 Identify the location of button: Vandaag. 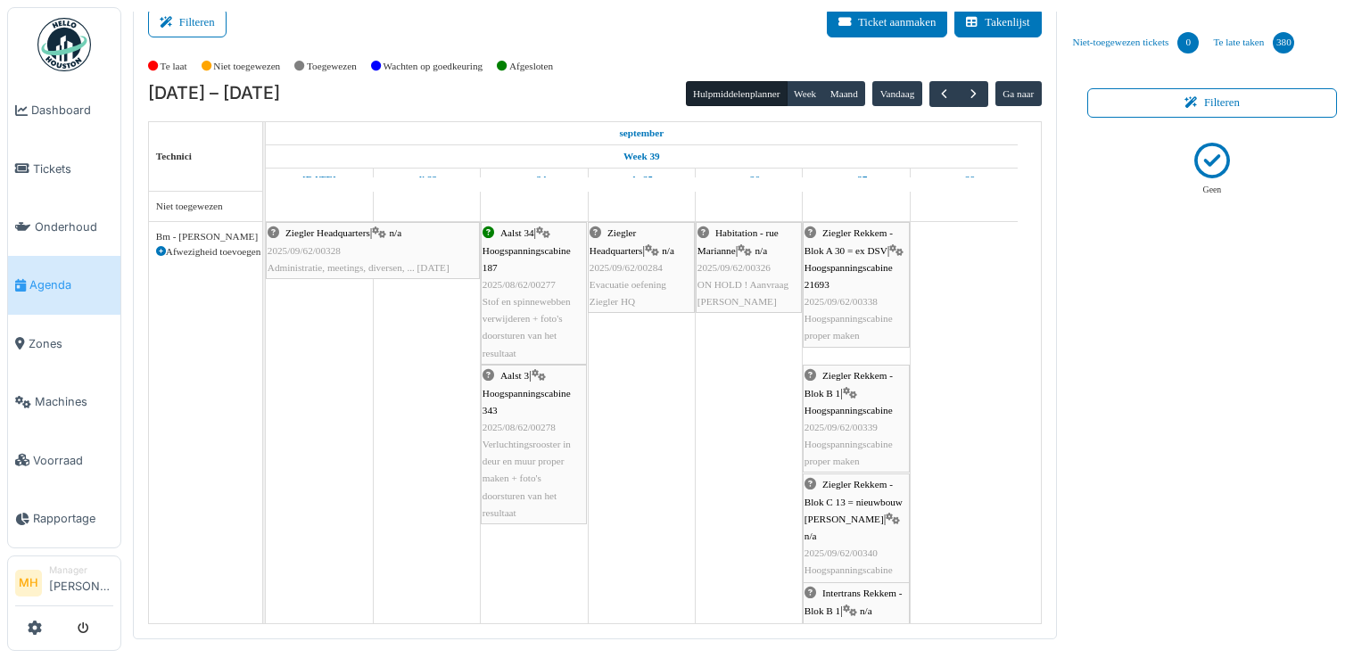
(896, 94).